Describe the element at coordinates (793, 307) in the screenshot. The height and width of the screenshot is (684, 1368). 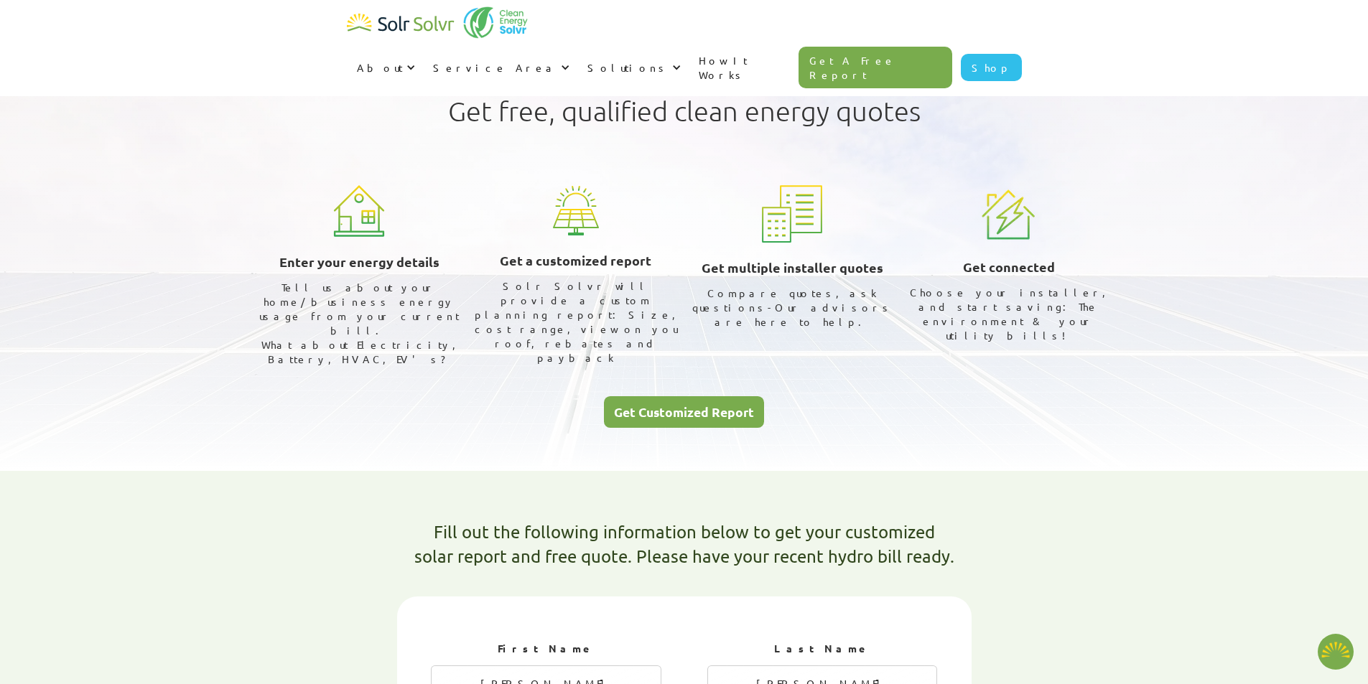
I see `div: Compare quotes, ask questions-Our advisors are here to help.` at that location.